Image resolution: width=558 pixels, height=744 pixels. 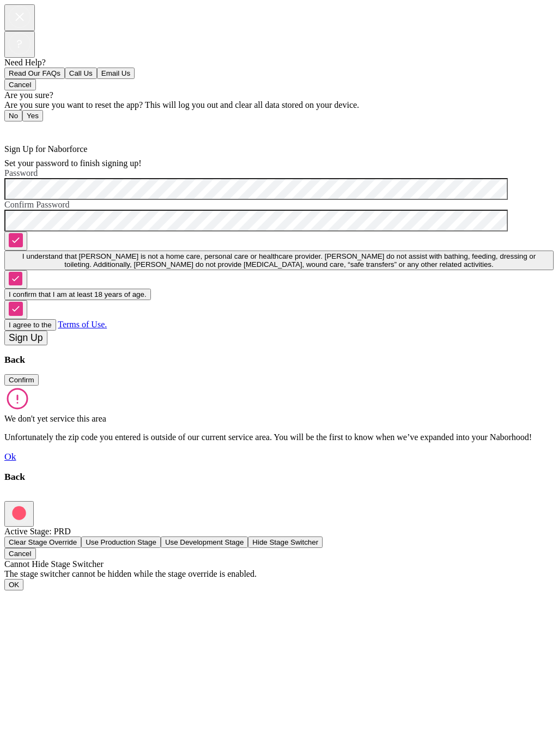 What do you see at coordinates (37, 204) in the screenshot?
I see `span: Confirm Password` at bounding box center [37, 204].